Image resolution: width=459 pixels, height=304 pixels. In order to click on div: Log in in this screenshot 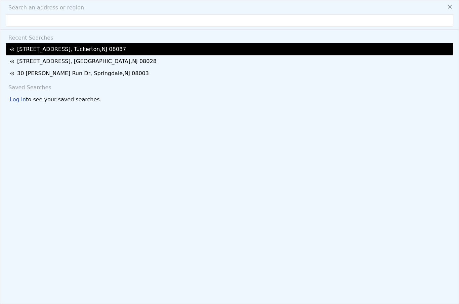, I will do `click(18, 100)`.